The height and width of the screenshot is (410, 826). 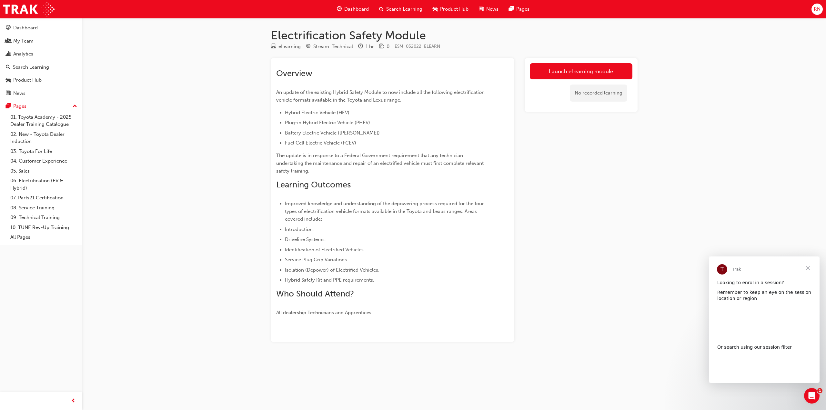 I want to click on span: RN, so click(x=816, y=9).